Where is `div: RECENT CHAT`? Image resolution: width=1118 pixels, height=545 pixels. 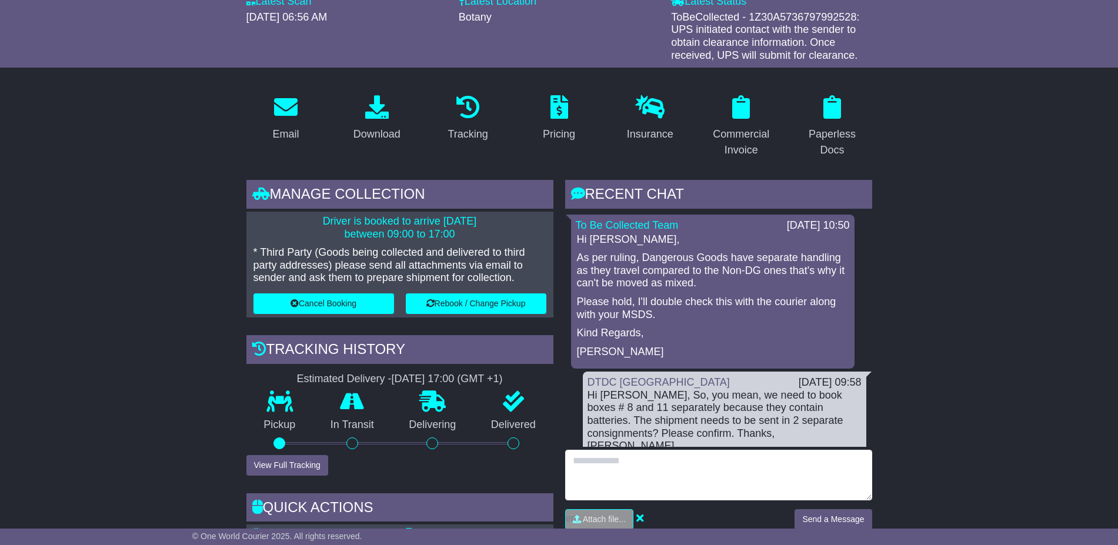
div: RECENT CHAT is located at coordinates (719, 196).